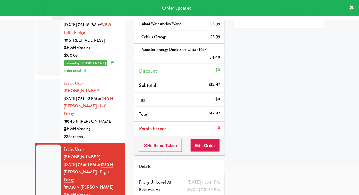 The image size is (359, 195). What do you see at coordinates (92, 56) in the screenshot?
I see `div: 00:05` at bounding box center [92, 56].